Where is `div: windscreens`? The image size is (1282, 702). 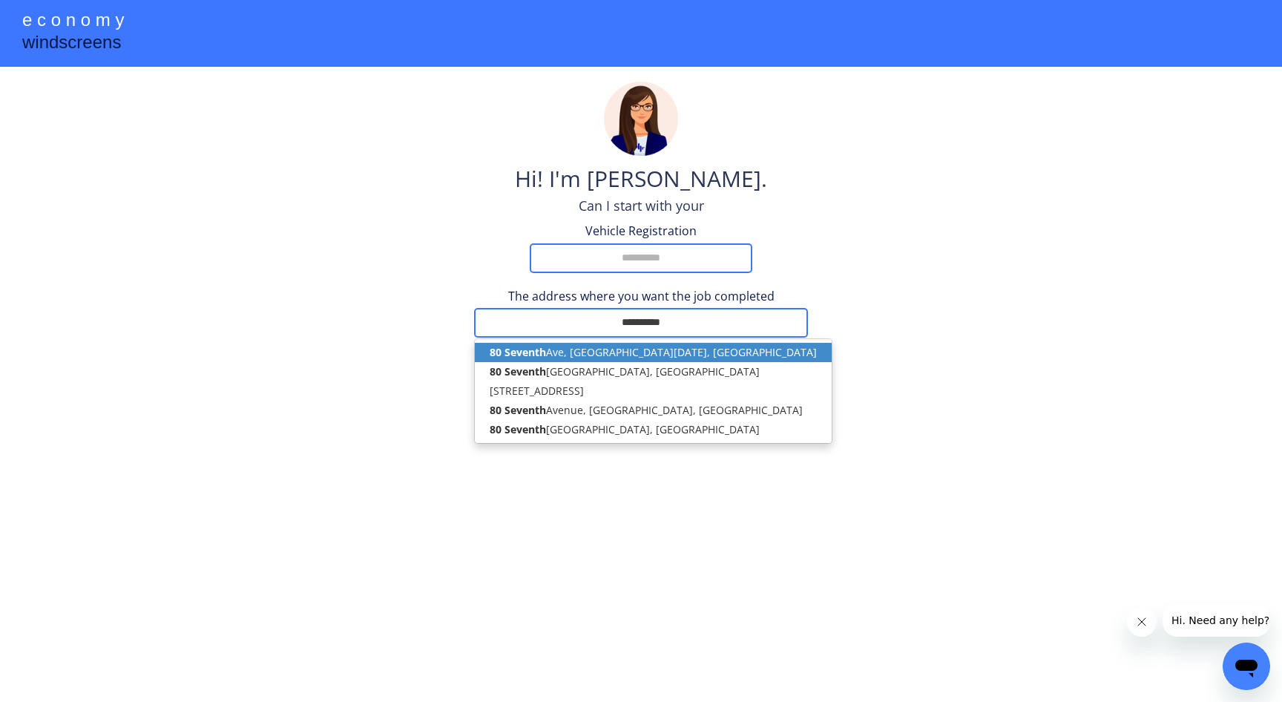 div: windscreens is located at coordinates (71, 44).